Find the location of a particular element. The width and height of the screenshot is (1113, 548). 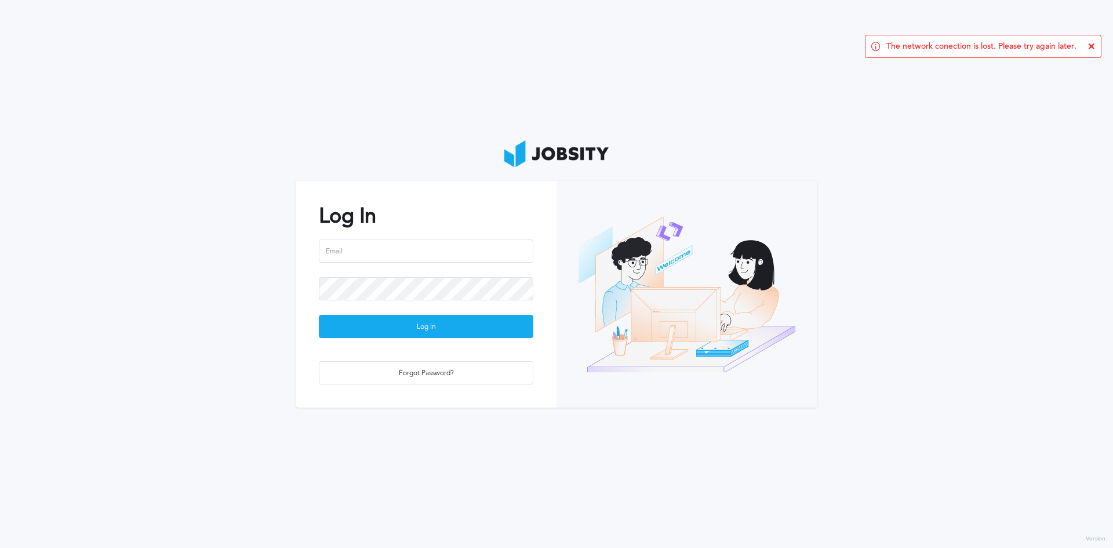

button: Log In is located at coordinates (426, 326).